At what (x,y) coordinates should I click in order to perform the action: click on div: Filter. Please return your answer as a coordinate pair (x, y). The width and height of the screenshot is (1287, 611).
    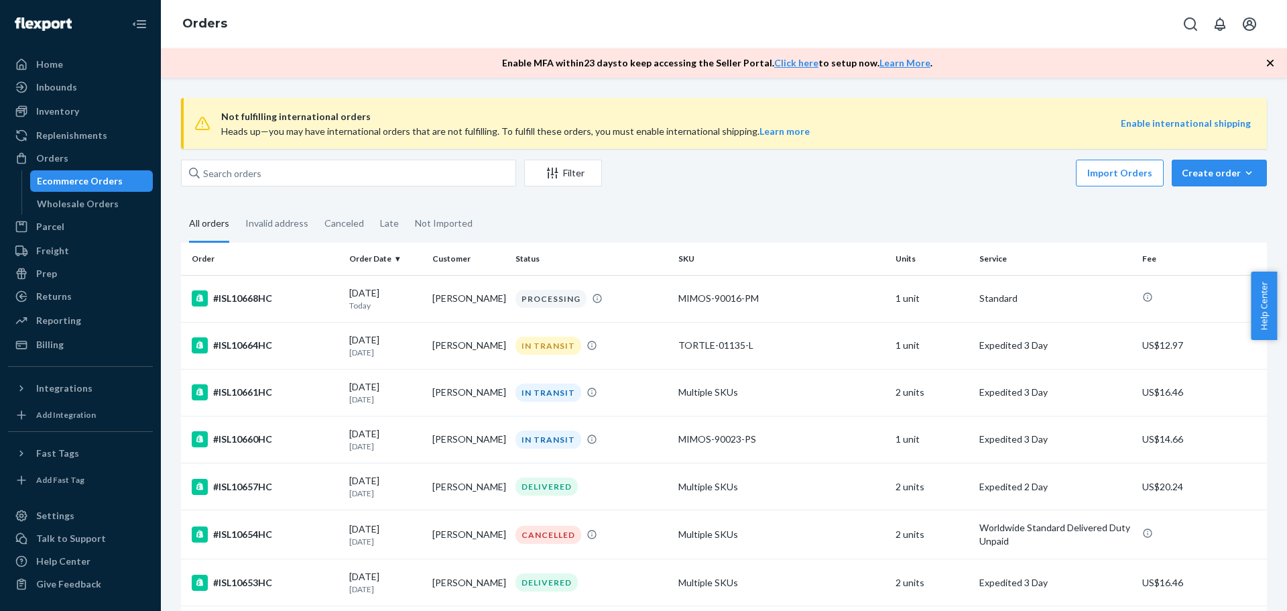
    Looking at the image, I should click on (563, 173).